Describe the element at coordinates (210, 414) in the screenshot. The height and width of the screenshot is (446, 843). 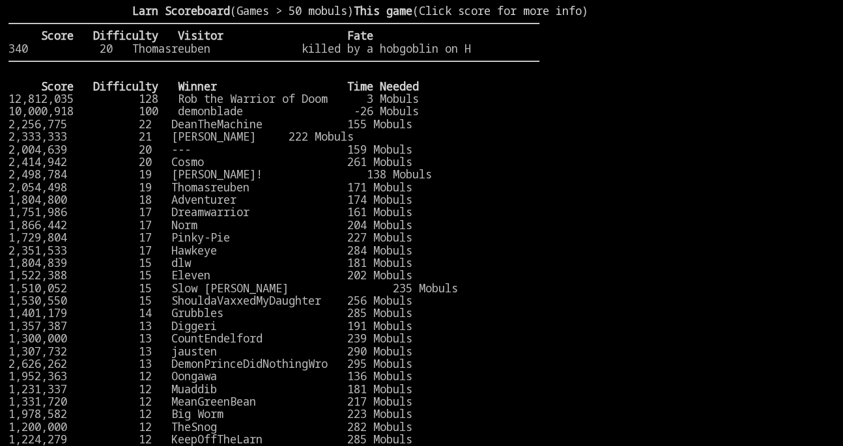
I see `a: 1,978,582 12 Big Worm 223 Mobuls` at that location.